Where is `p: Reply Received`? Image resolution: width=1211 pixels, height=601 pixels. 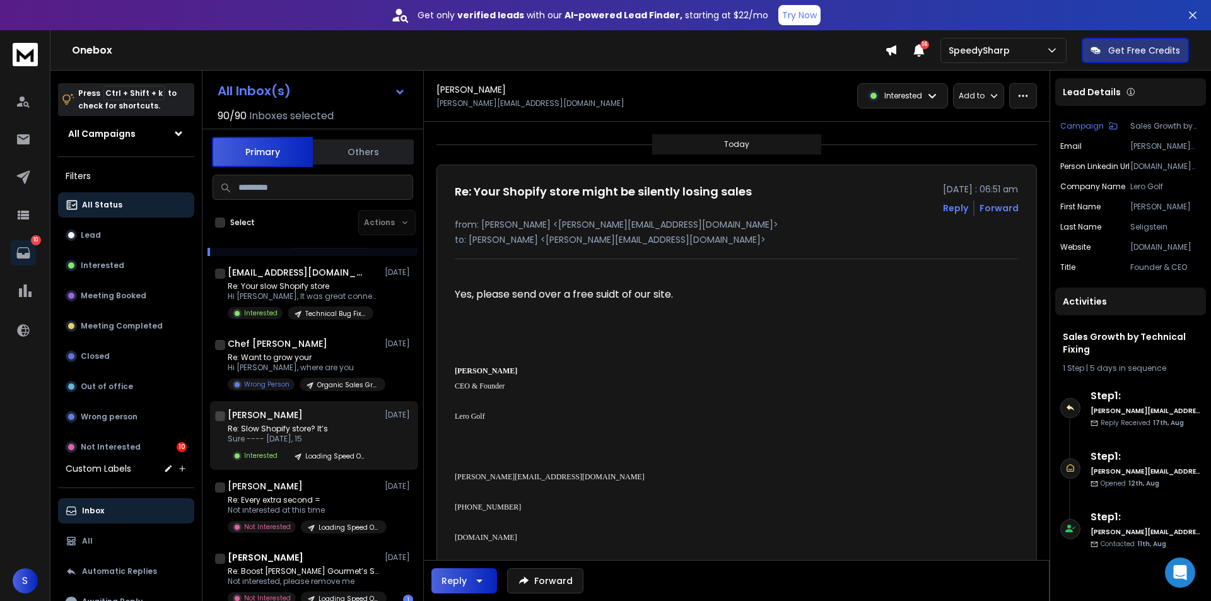 p: Reply Received is located at coordinates (1143, 423).